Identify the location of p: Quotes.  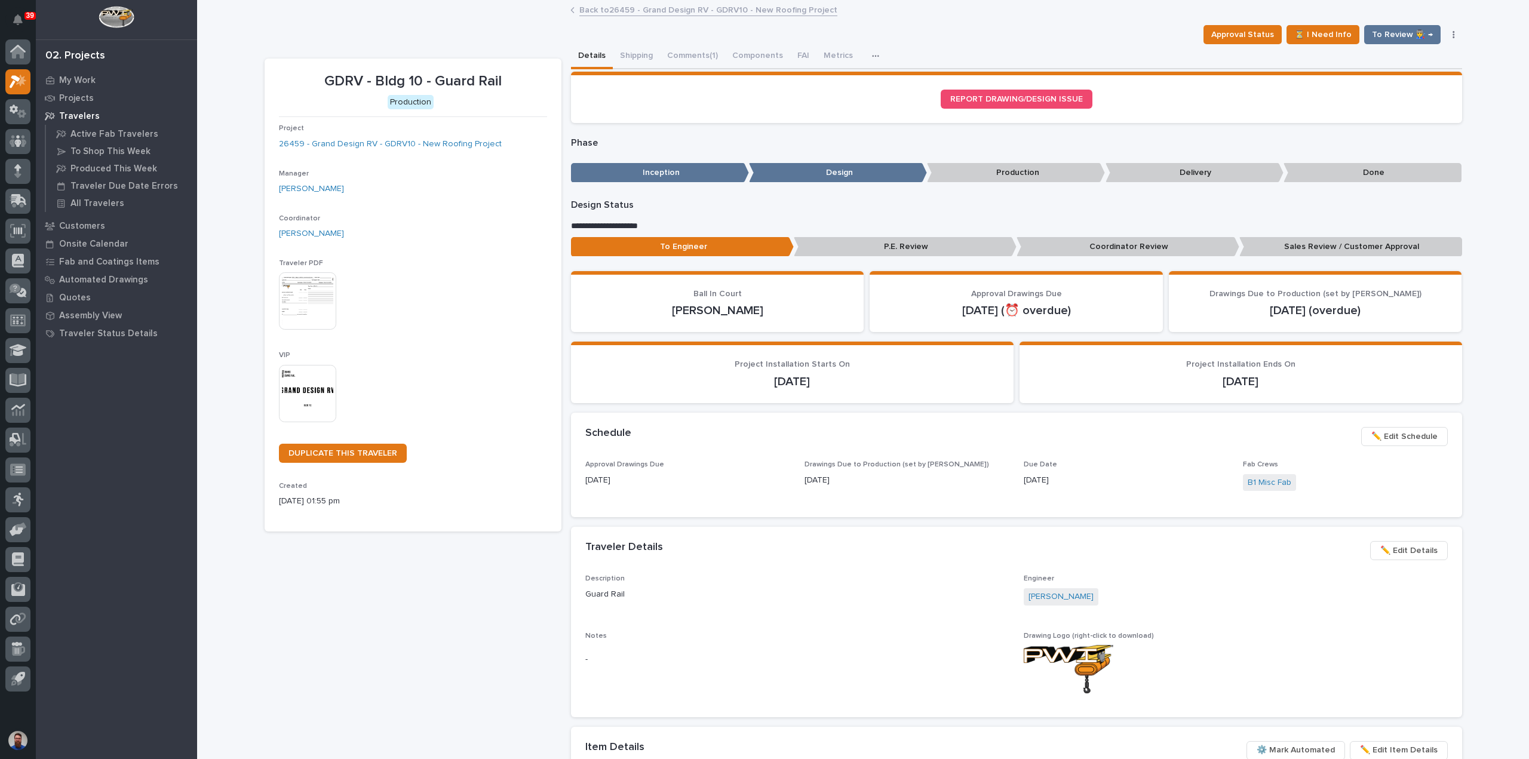
(75, 298).